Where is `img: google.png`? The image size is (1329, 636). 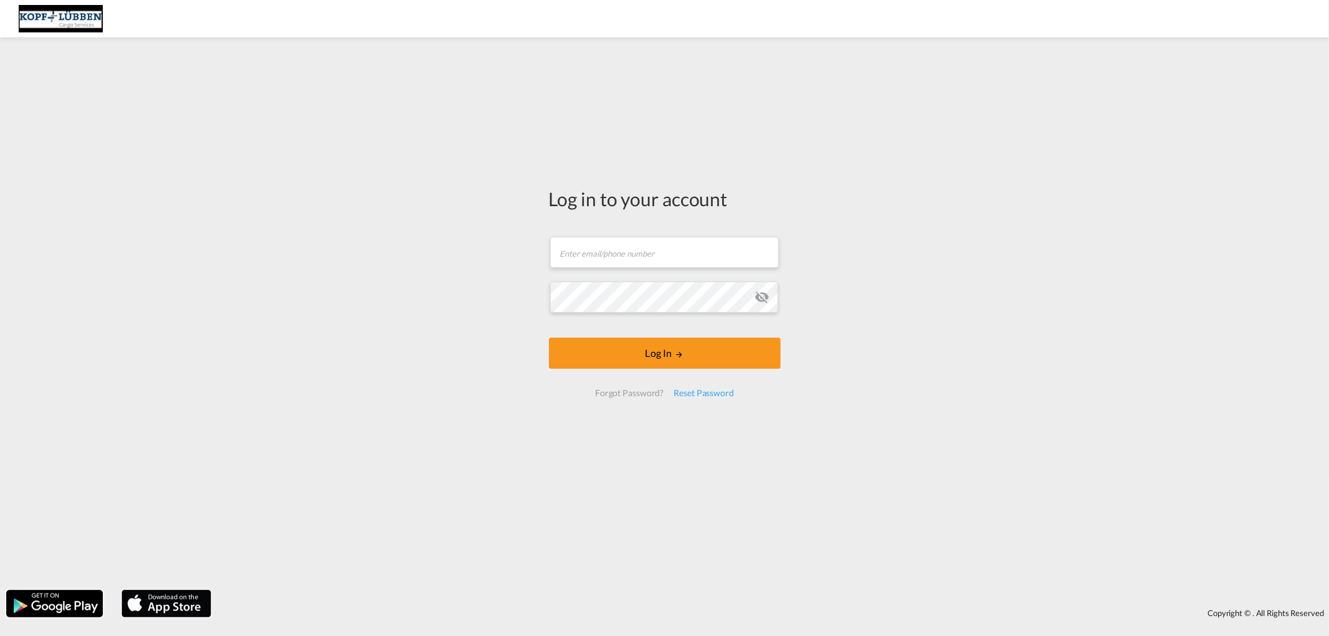
img: google.png is located at coordinates (54, 604).